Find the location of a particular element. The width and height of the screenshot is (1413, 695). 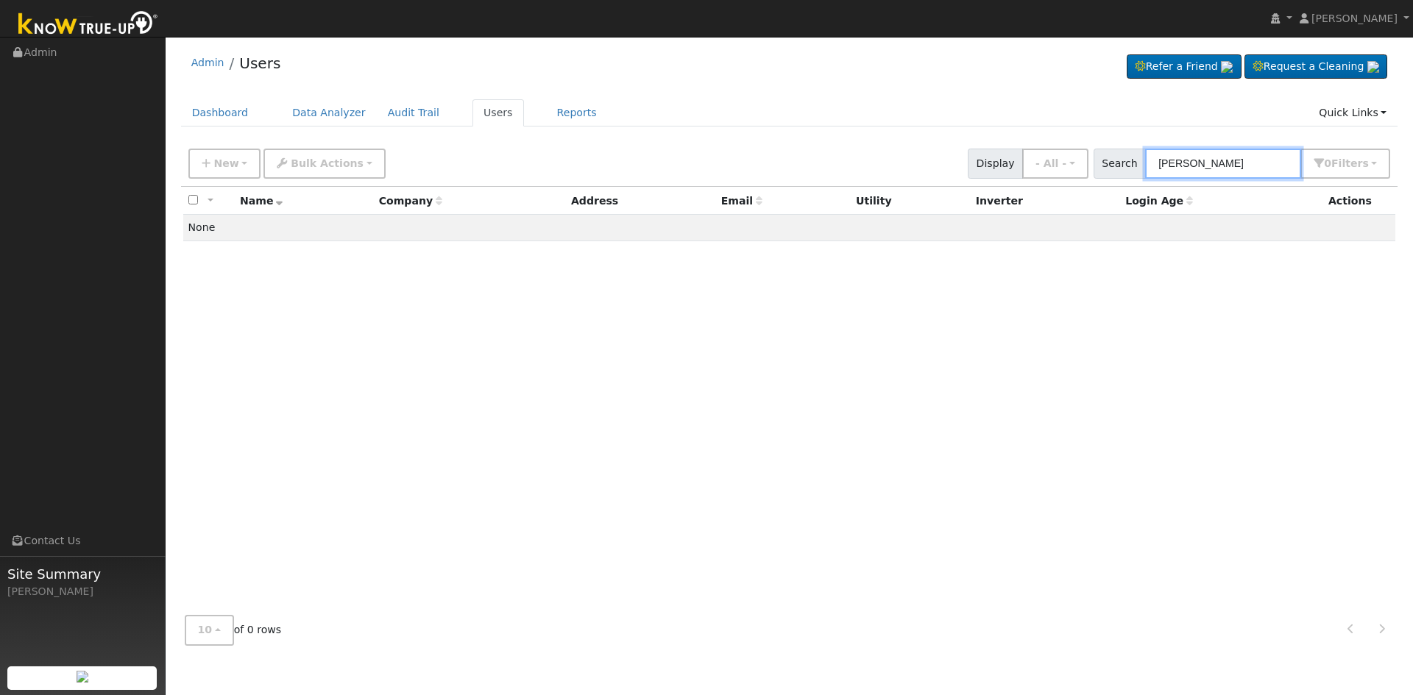

div: Inverter is located at coordinates (1045, 201).